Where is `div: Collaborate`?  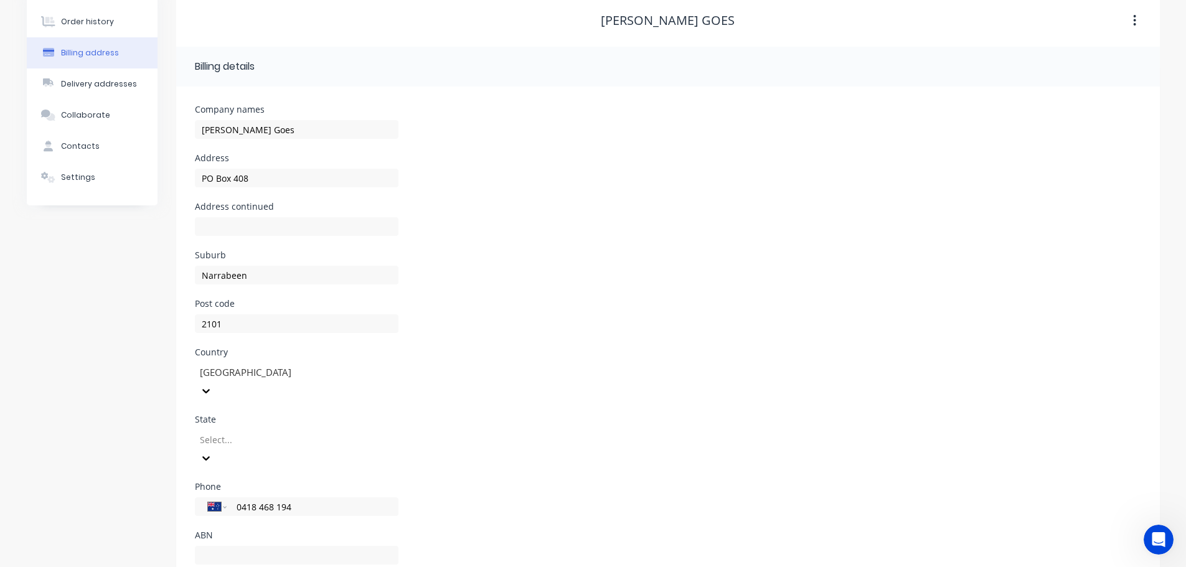 div: Collaborate is located at coordinates (85, 115).